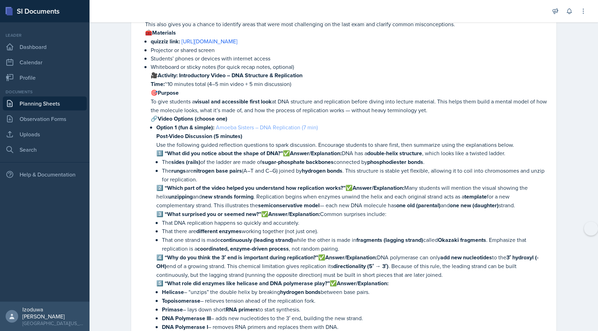  I want to click on strong: 2️⃣ “Which part of the video helped you understand how replication works?”, so click(251, 188).